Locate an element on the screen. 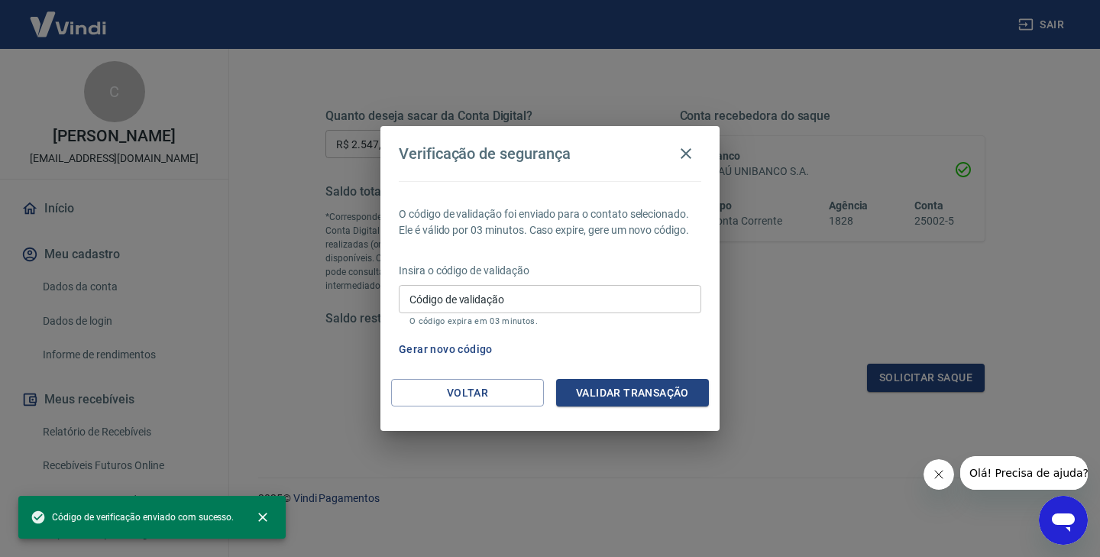 This screenshot has height=557, width=1100. button: Validar transação is located at coordinates (632, 392).